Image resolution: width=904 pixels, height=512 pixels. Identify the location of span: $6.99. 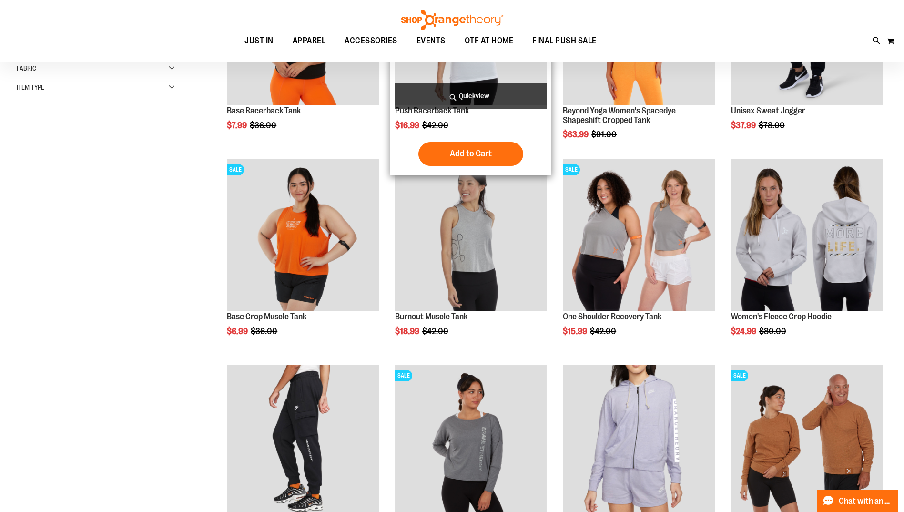
(238, 331).